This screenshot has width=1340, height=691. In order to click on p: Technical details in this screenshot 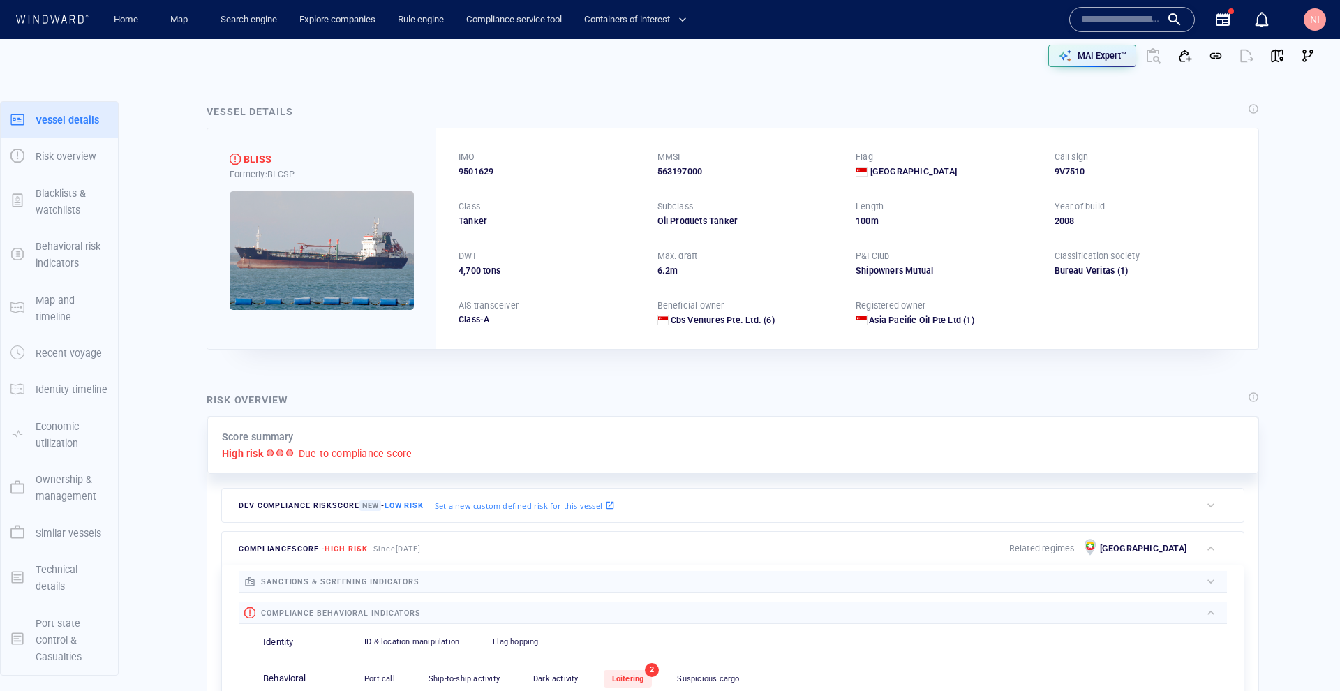, I will do `click(72, 578)`.